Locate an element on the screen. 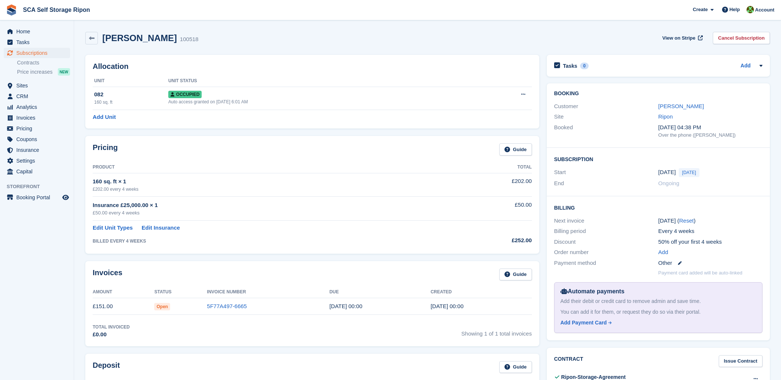  div: Automate payments is located at coordinates (658, 292).